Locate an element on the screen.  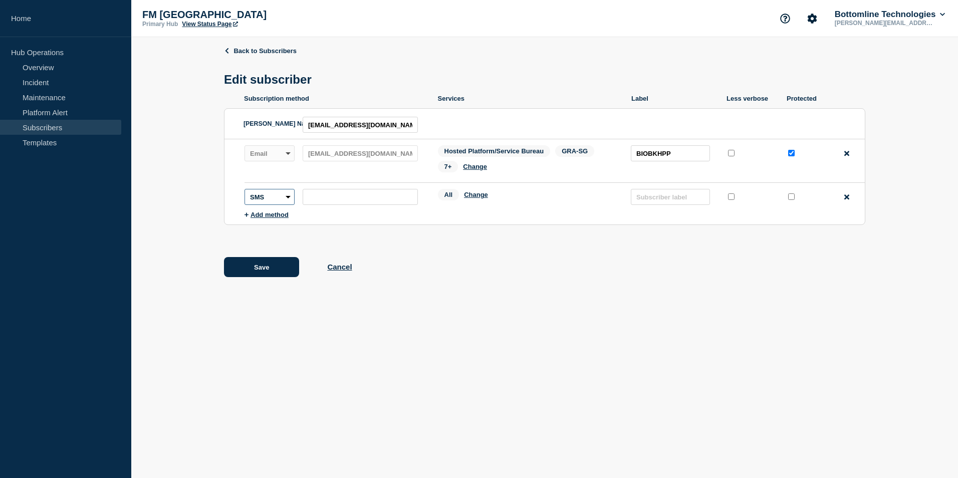
button: Support is located at coordinates (785, 19).